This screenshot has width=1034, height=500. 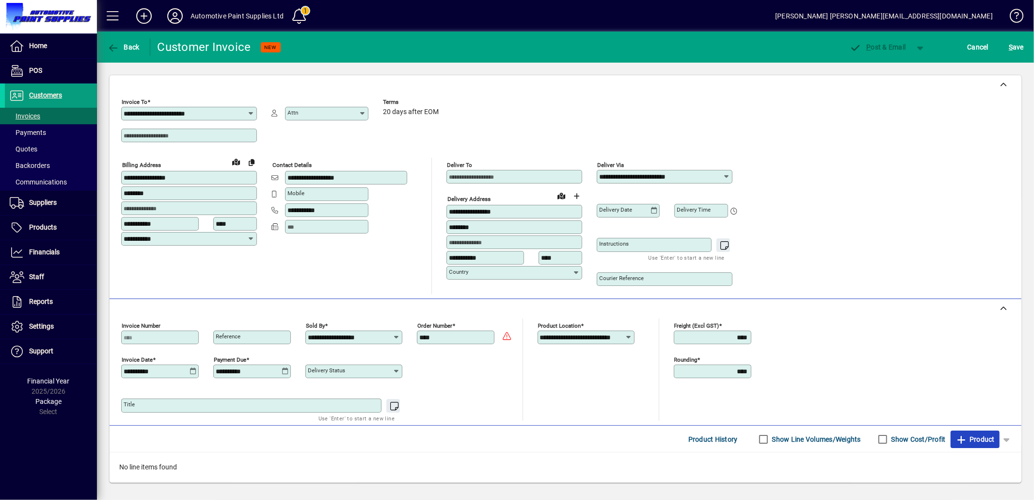 What do you see at coordinates (51, 326) in the screenshot?
I see `a: Settings` at bounding box center [51, 326].